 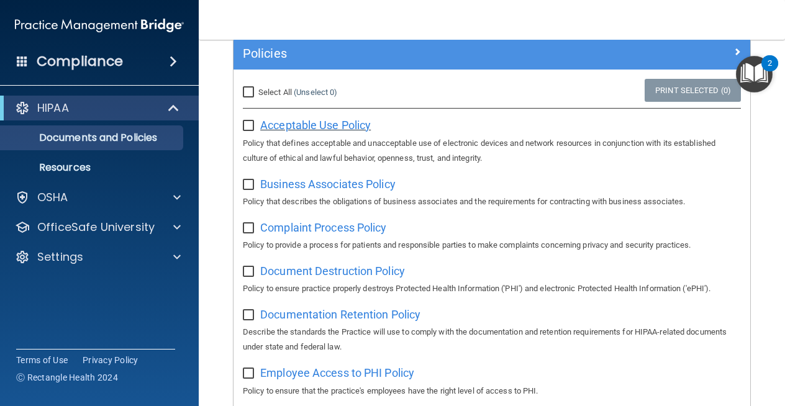 I want to click on span: Ⓒ Rectangle Health 2024, so click(x=67, y=377).